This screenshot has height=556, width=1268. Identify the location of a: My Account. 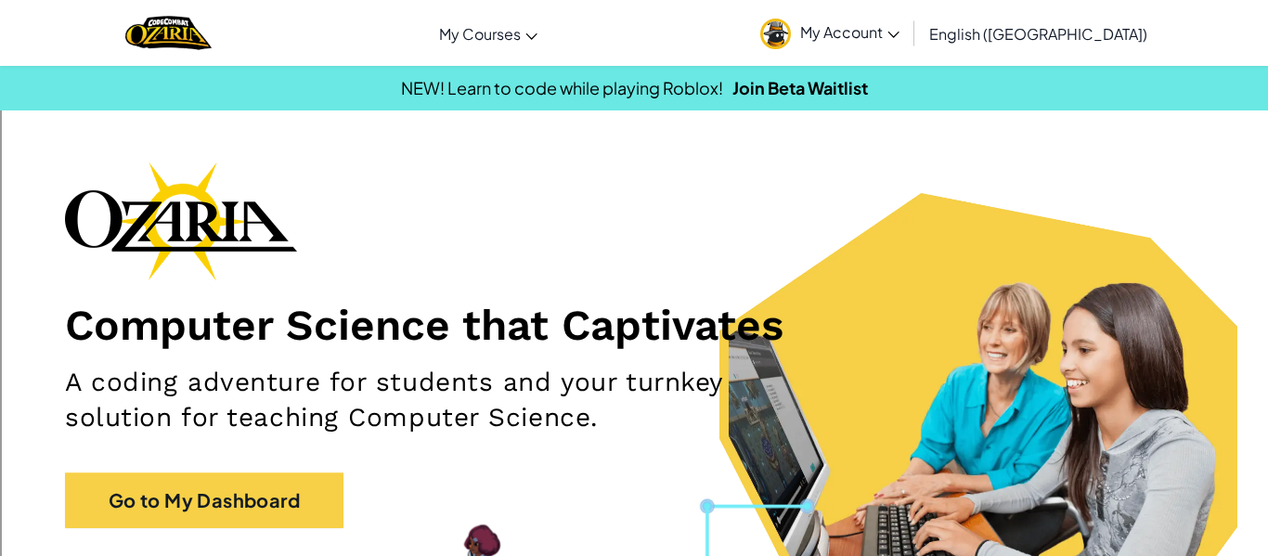
(830, 33).